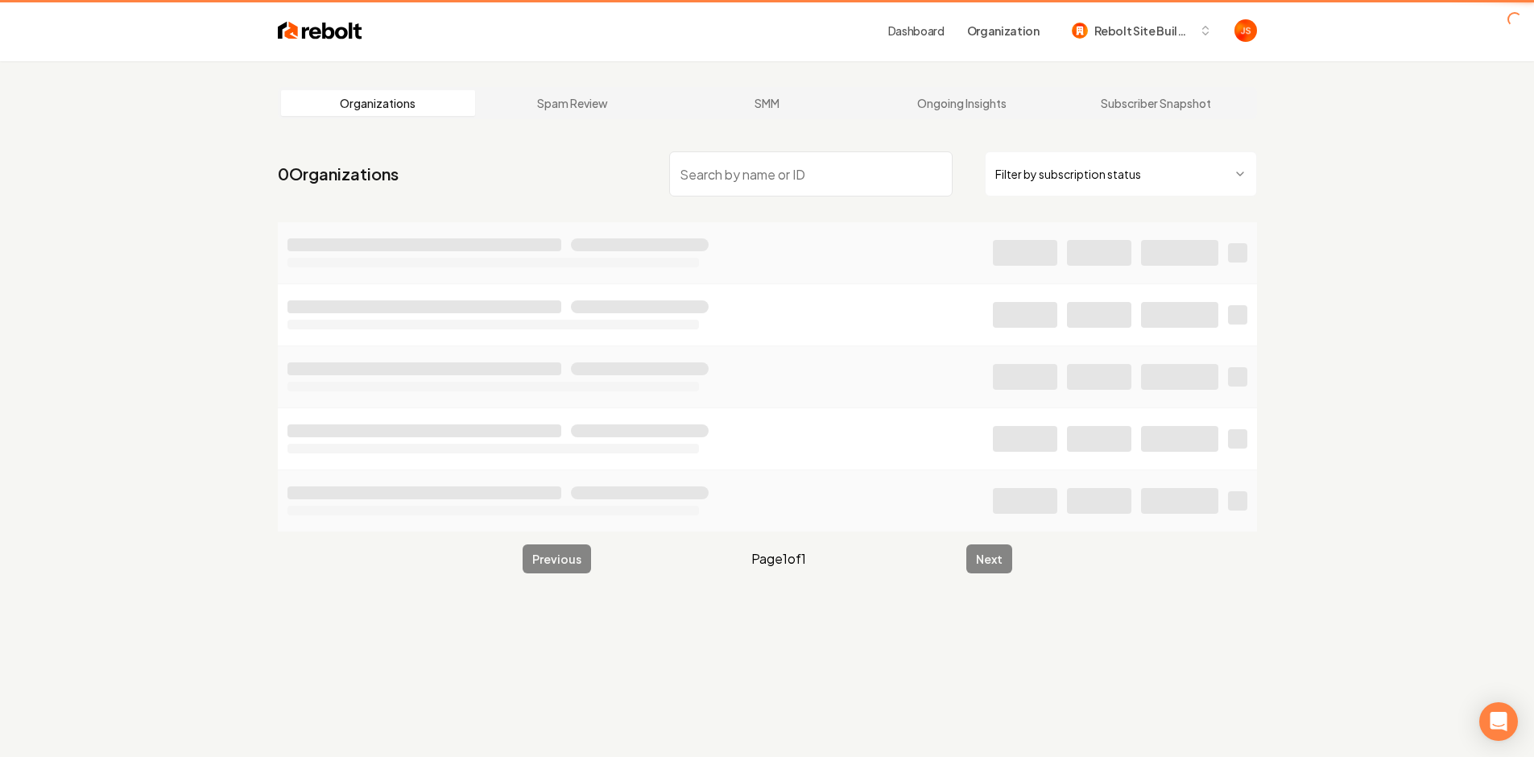 This screenshot has width=1534, height=757. Describe the element at coordinates (811, 174) in the screenshot. I see `input: Search by name or ID` at that location.